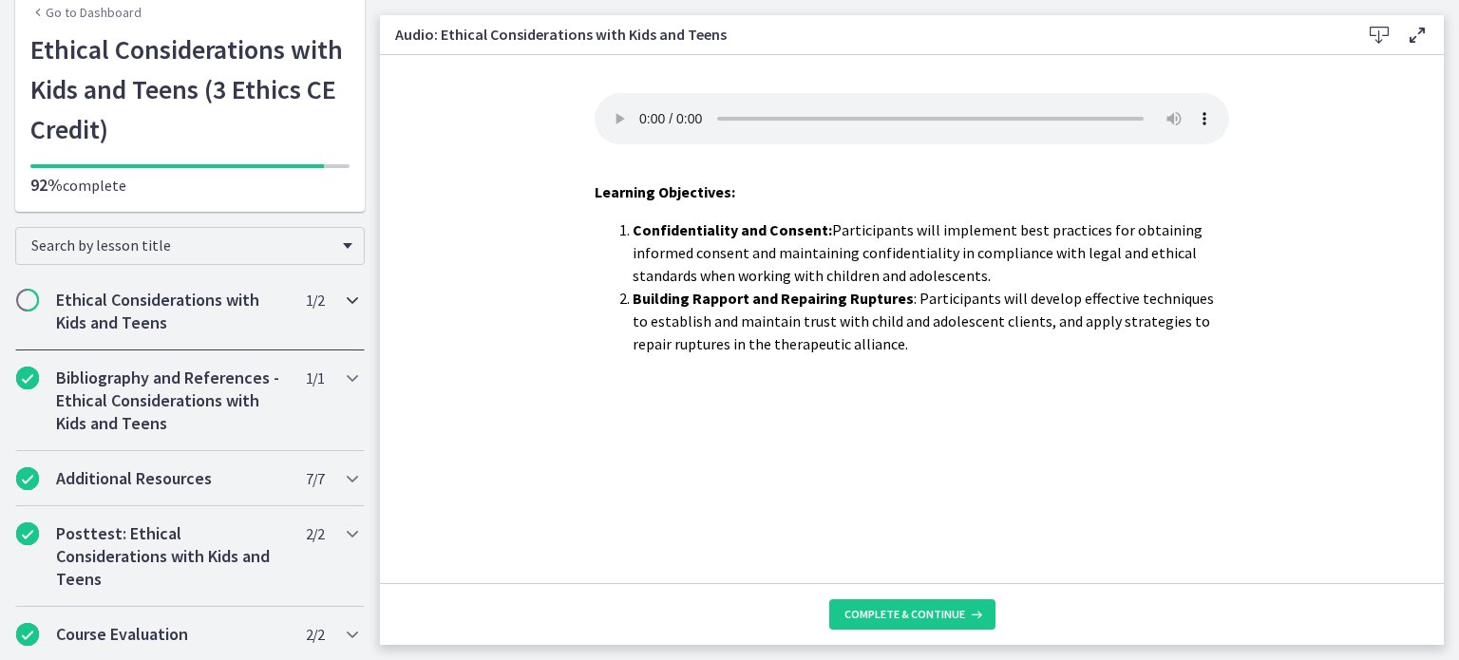  What do you see at coordinates (172, 401) in the screenshot?
I see `h2: Bibliography and References - Ethical Considerations with Kids and Teens` at bounding box center [172, 401].